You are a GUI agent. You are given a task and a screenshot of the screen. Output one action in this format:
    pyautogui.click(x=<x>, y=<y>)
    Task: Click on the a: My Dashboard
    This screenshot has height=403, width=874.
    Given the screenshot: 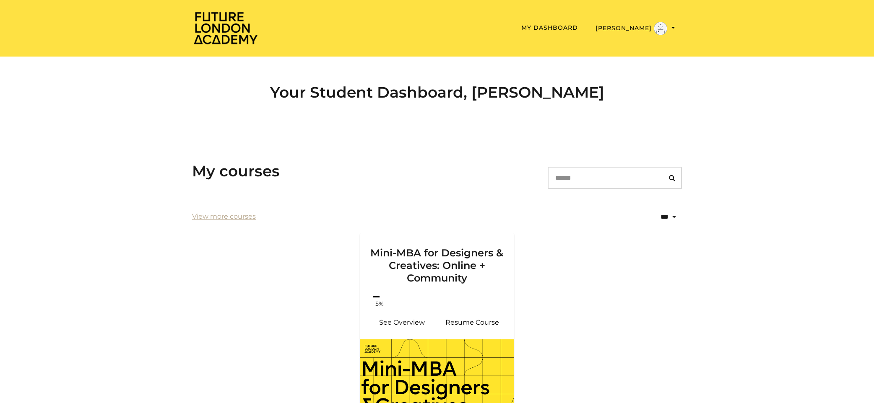 What is the action you would take?
    pyautogui.click(x=549, y=28)
    